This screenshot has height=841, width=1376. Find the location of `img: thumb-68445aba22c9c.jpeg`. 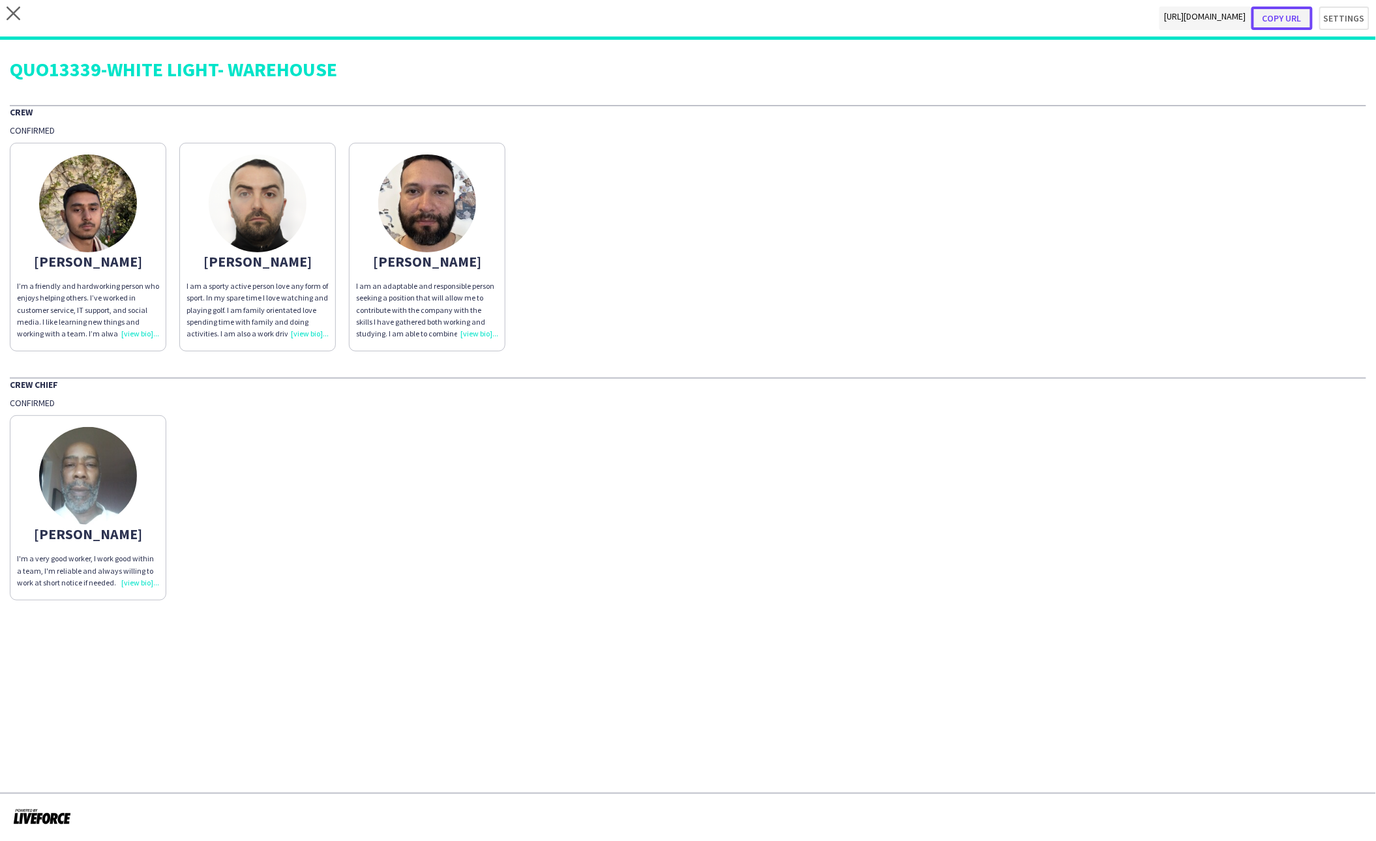

img: thumb-68445aba22c9c.jpeg is located at coordinates (88, 203).